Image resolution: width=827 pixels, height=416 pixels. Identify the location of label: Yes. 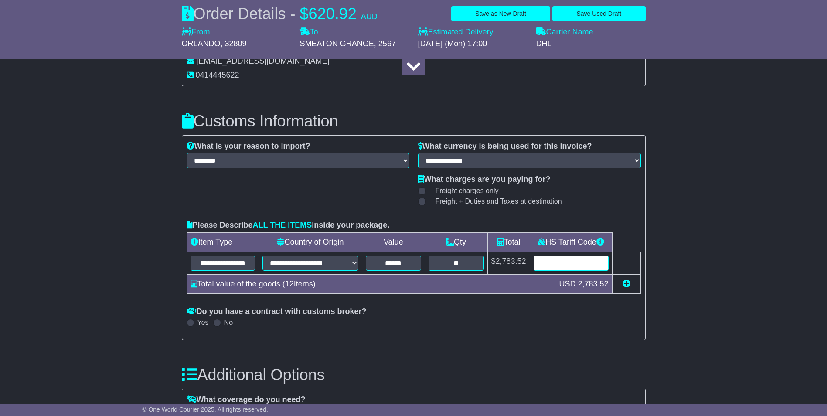
(203, 322).